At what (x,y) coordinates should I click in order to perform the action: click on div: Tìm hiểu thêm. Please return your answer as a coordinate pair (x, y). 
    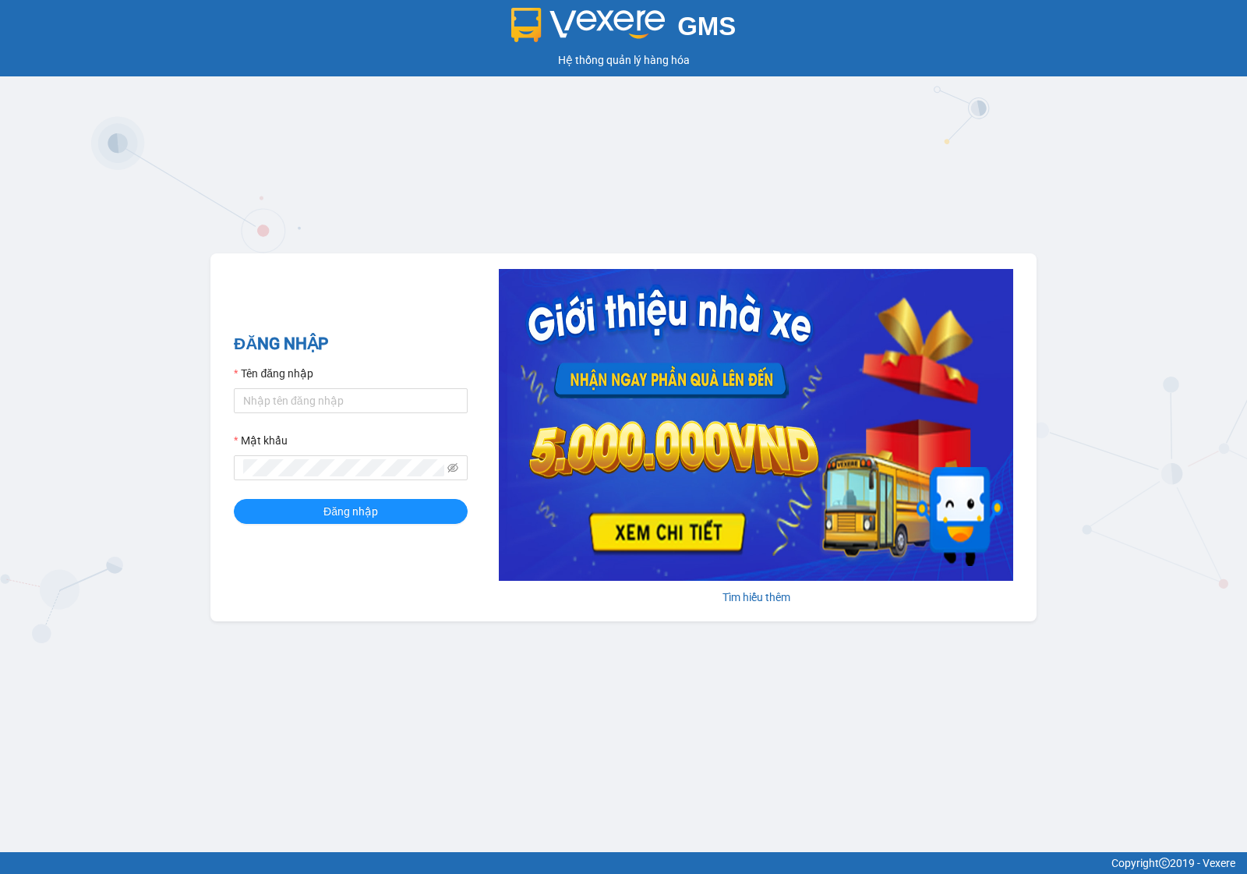
    Looking at the image, I should click on (756, 597).